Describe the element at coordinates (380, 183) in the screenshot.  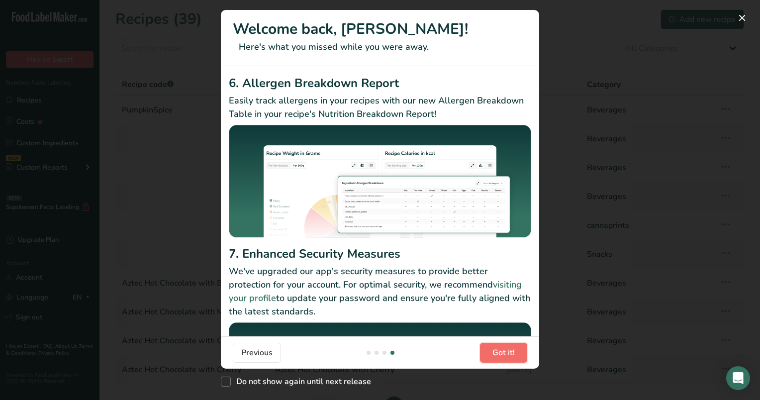
I see `img: Allergen Breakdown Report` at that location.